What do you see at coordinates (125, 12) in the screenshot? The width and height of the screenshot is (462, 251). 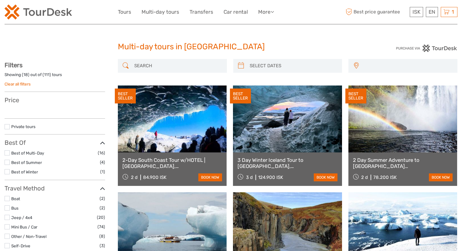 I see `a: Tours` at bounding box center [125, 12].